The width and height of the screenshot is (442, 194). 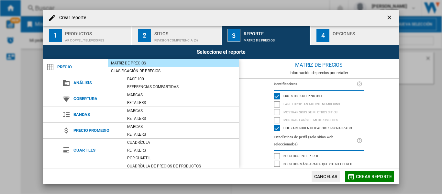 What do you see at coordinates (355, 35) in the screenshot?
I see `button: 4 Opciones` at bounding box center [355, 35].